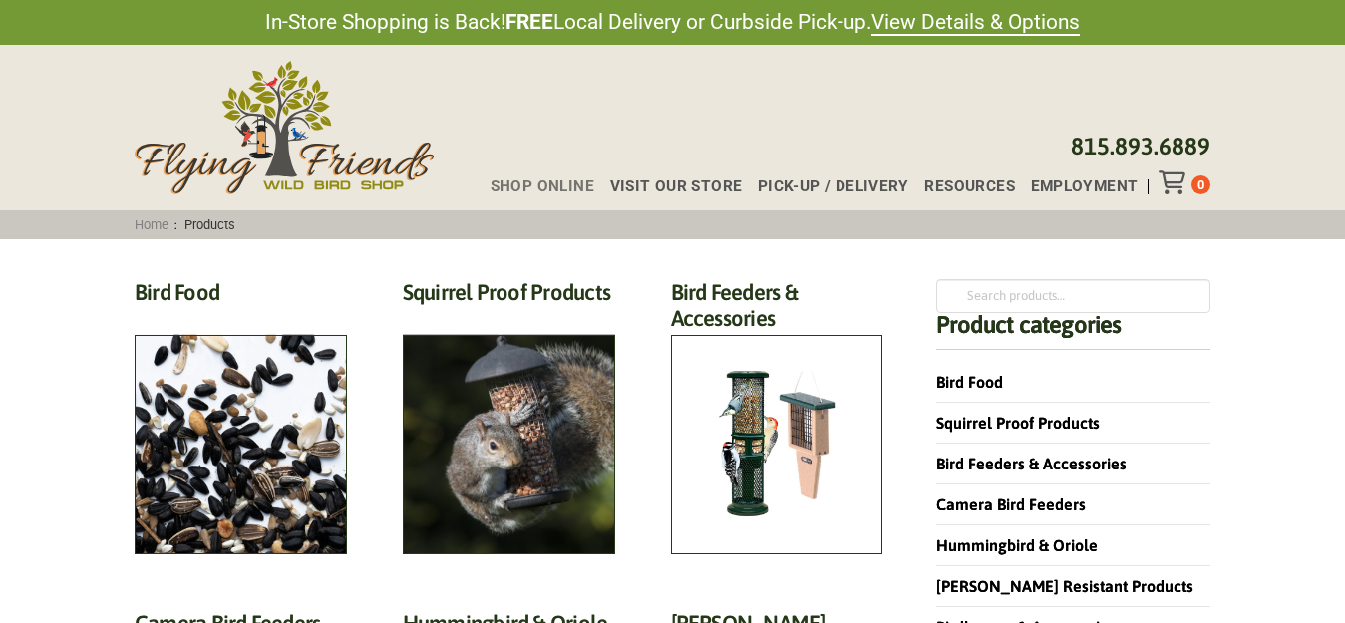  I want to click on span: Resources, so click(969, 187).